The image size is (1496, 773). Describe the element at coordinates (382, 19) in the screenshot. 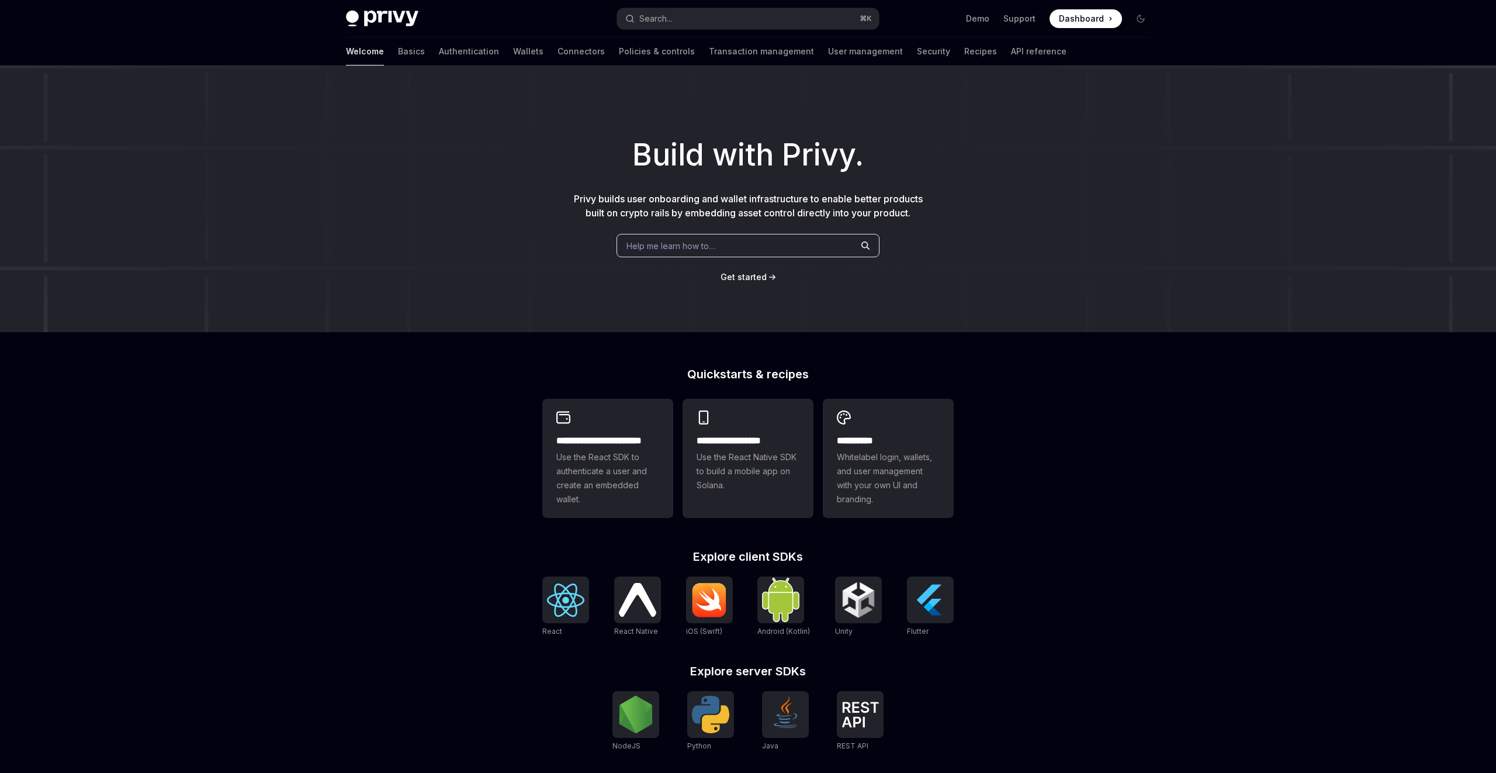

I see `img: dark logo` at that location.